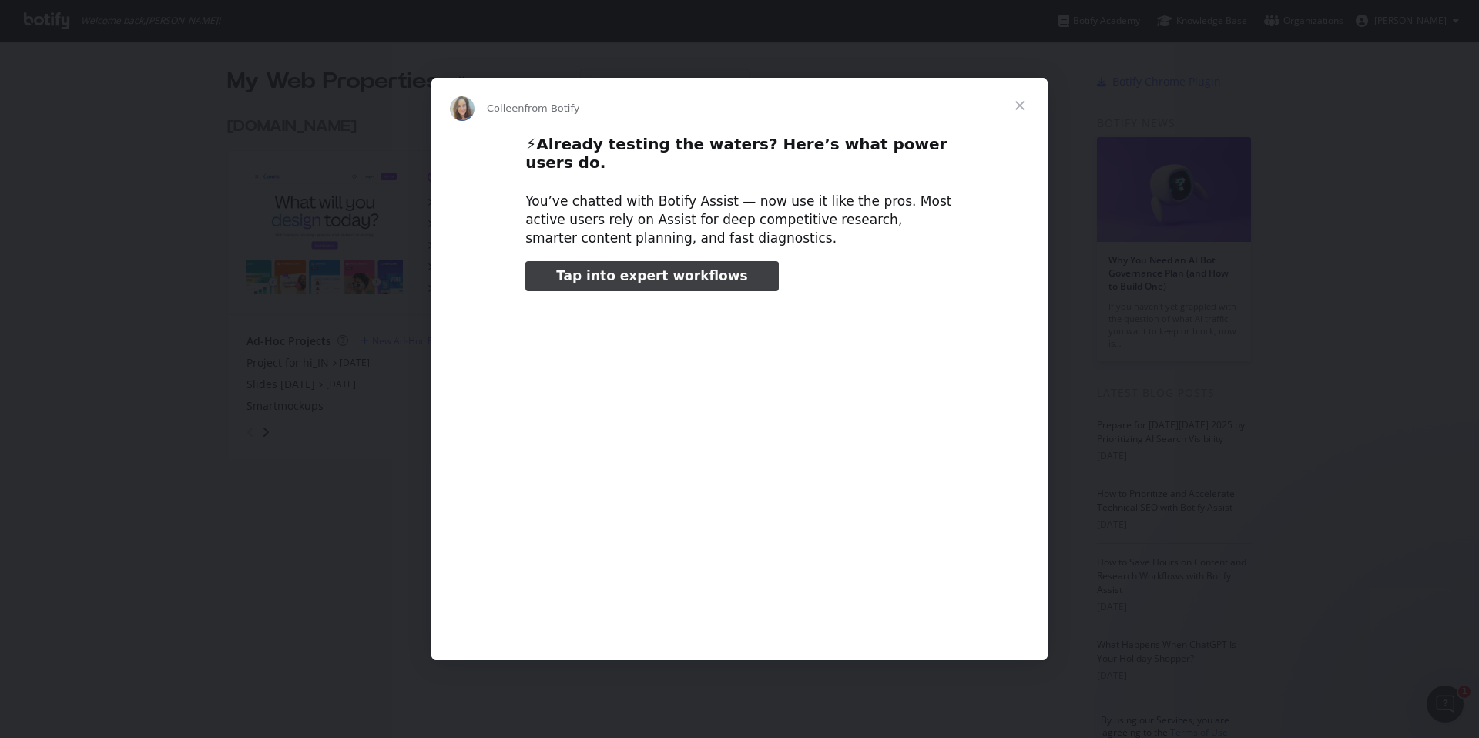 The image size is (1479, 738). I want to click on span: Tap into expert workflows, so click(652, 276).